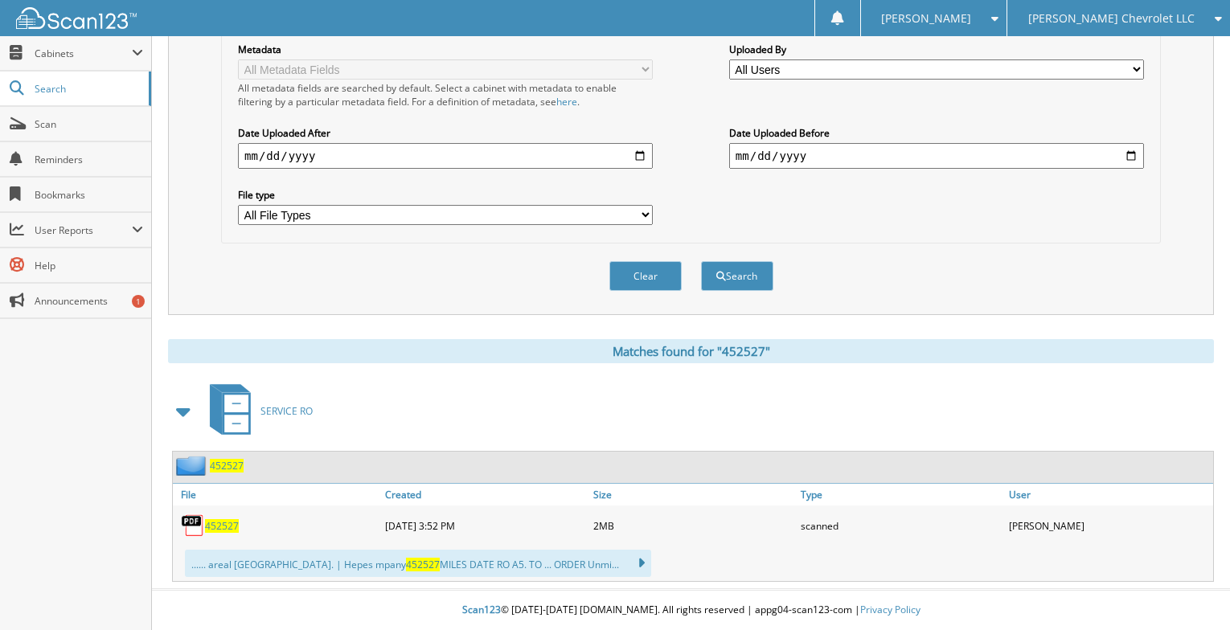 This screenshot has width=1230, height=630. What do you see at coordinates (76, 18) in the screenshot?
I see `img: scan123-logo-white.svg` at bounding box center [76, 18].